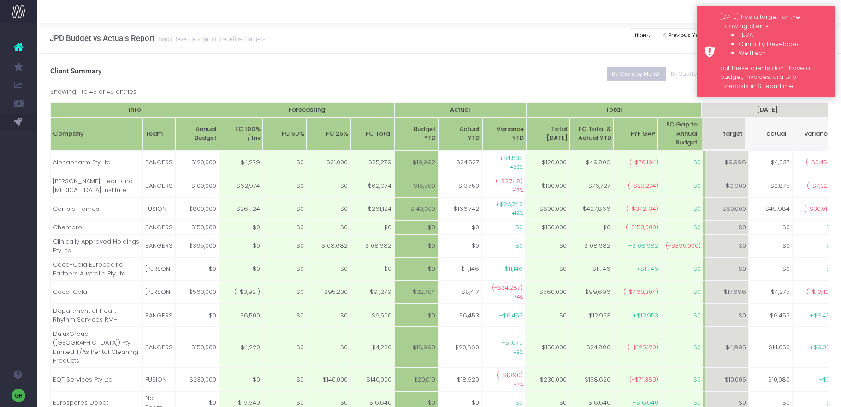 The height and width of the screenshot is (407, 841). What do you see at coordinates (827, 380) in the screenshot?
I see `span: +$75` at bounding box center [827, 380].